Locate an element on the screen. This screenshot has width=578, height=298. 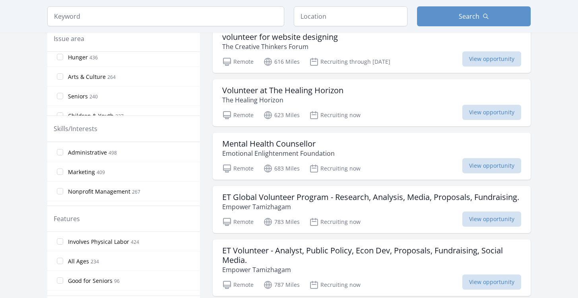
p: 783 Miles is located at coordinates (282, 222).